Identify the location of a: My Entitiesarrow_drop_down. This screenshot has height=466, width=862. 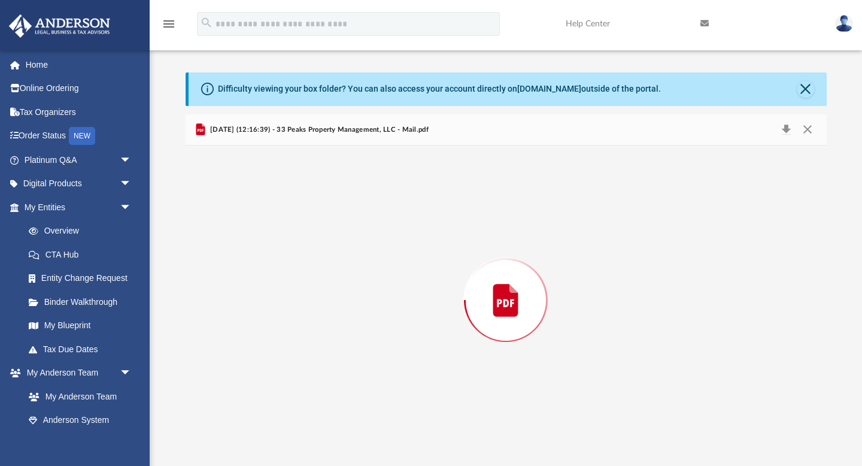
(79, 207).